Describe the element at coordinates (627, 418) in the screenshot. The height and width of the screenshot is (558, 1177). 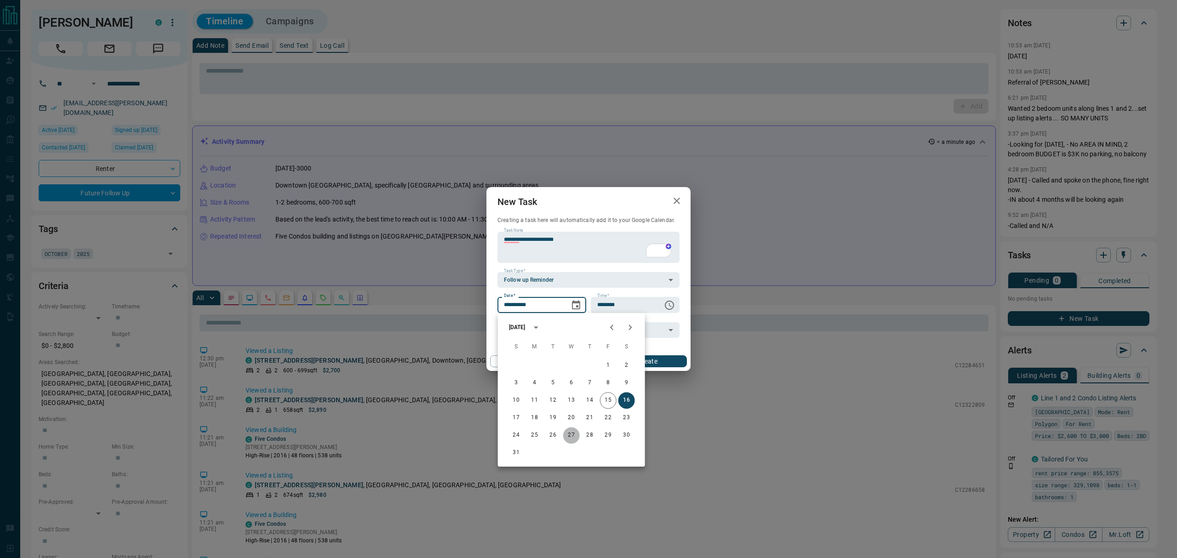
I see `button: 23` at that location.